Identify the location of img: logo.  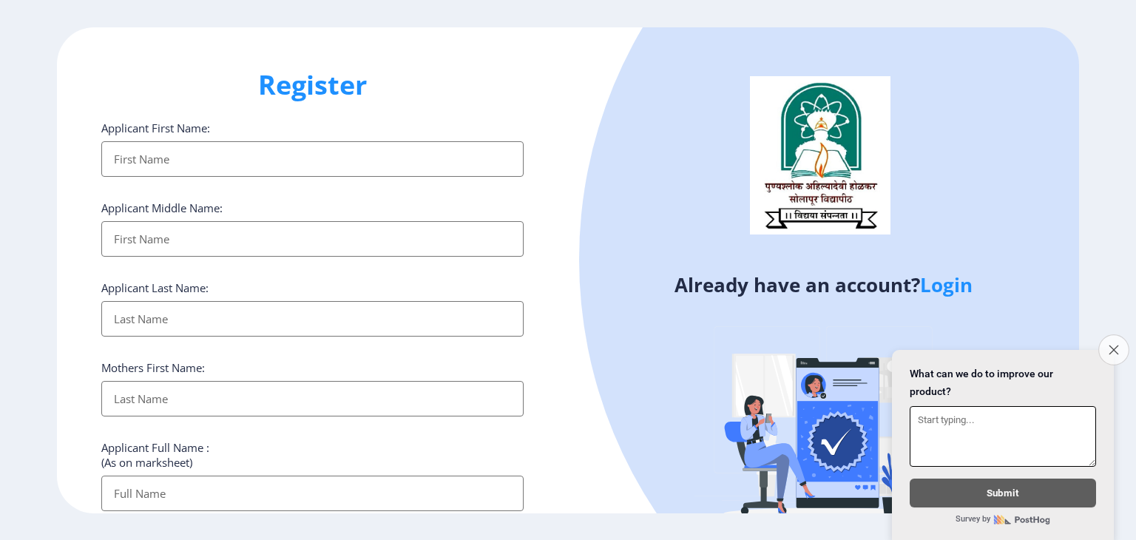
(820, 155).